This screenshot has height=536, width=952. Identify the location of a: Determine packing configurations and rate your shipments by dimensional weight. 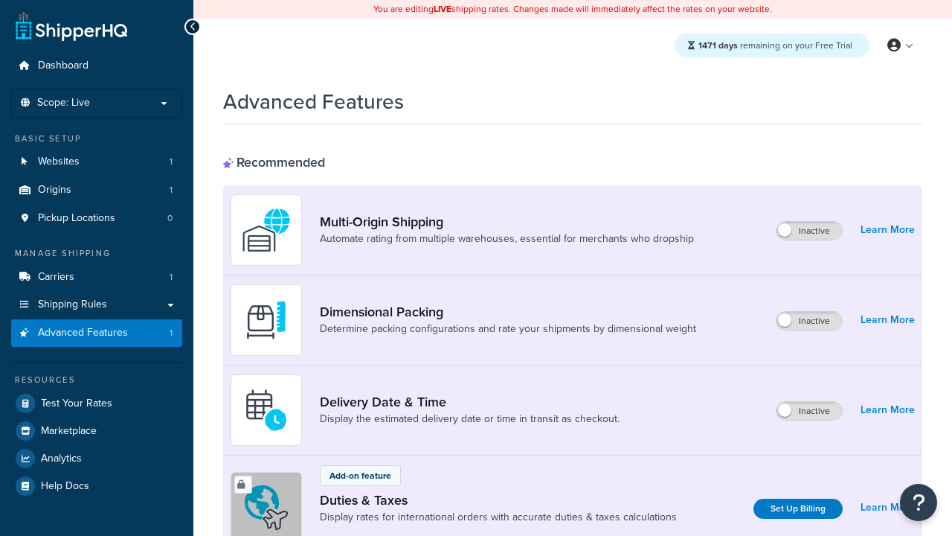
(508, 329).